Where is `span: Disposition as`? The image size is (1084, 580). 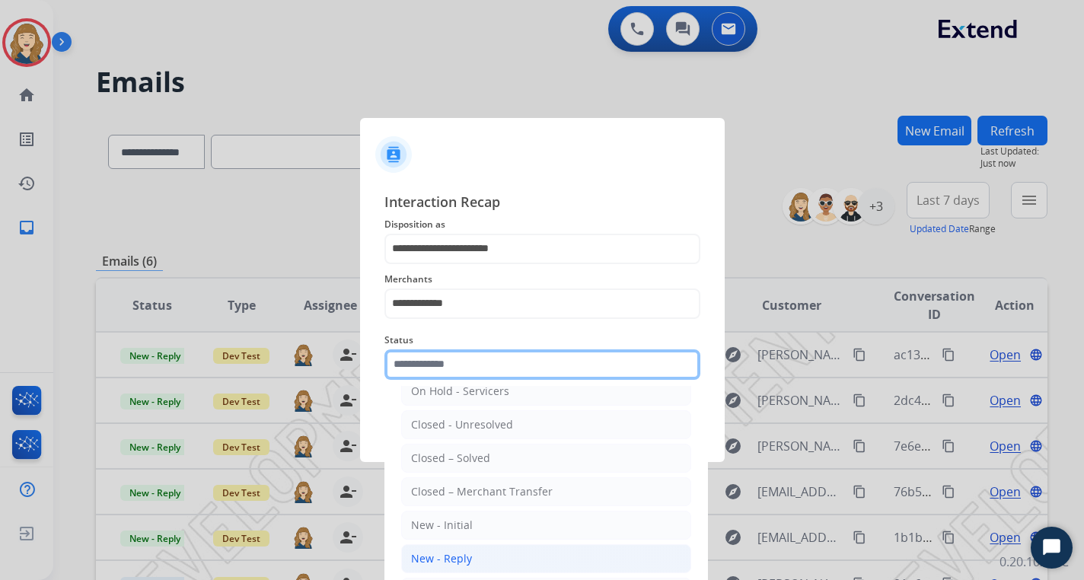
span: Disposition as is located at coordinates (542, 225).